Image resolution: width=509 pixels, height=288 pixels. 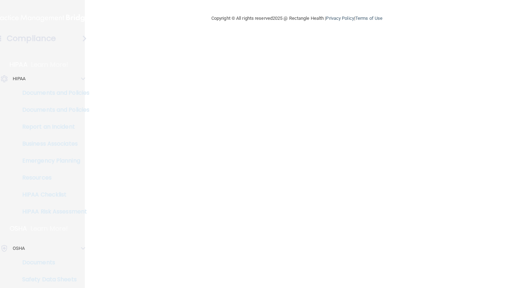 I want to click on p: Safety Data Sheets, so click(x=53, y=279).